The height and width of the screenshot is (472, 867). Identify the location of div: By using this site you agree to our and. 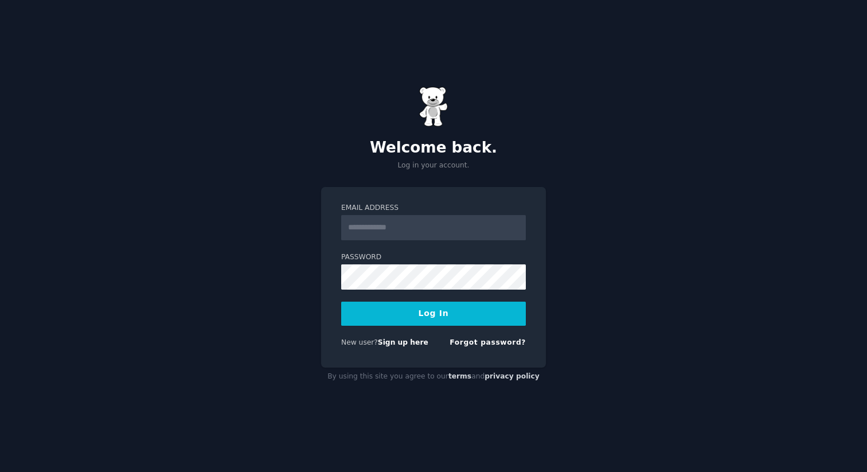
(434, 377).